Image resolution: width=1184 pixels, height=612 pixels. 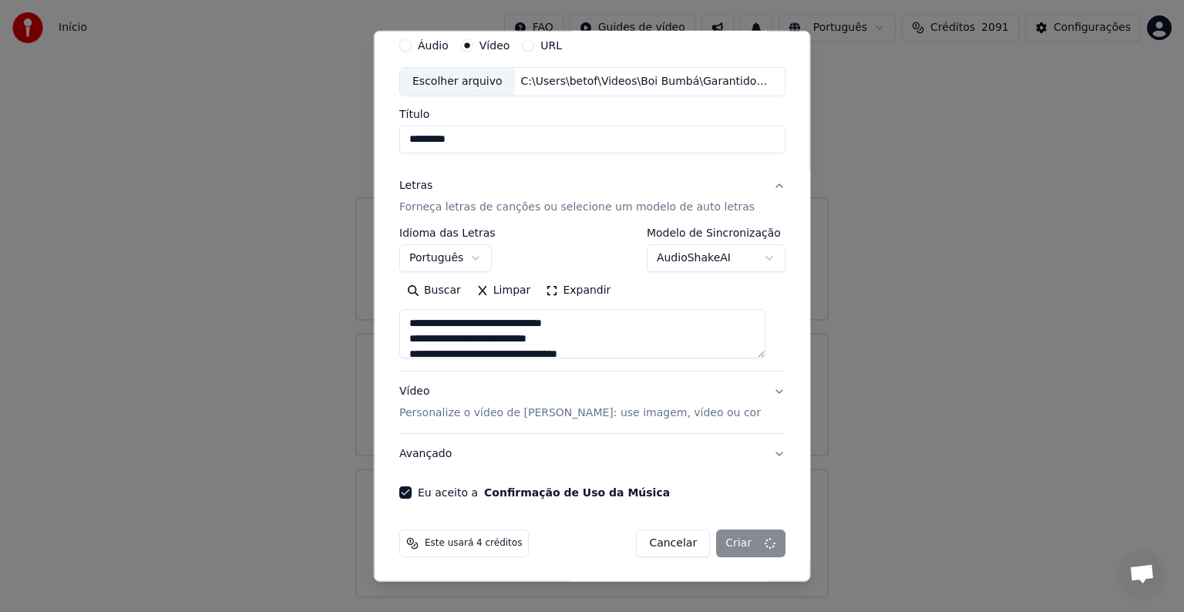 What do you see at coordinates (434, 291) in the screenshot?
I see `button: Buscar` at bounding box center [434, 291].